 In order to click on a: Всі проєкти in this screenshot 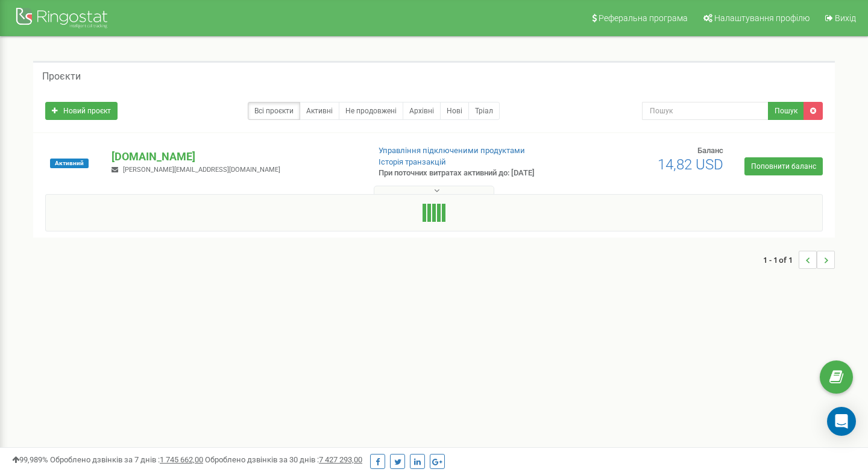, I will do `click(274, 111)`.